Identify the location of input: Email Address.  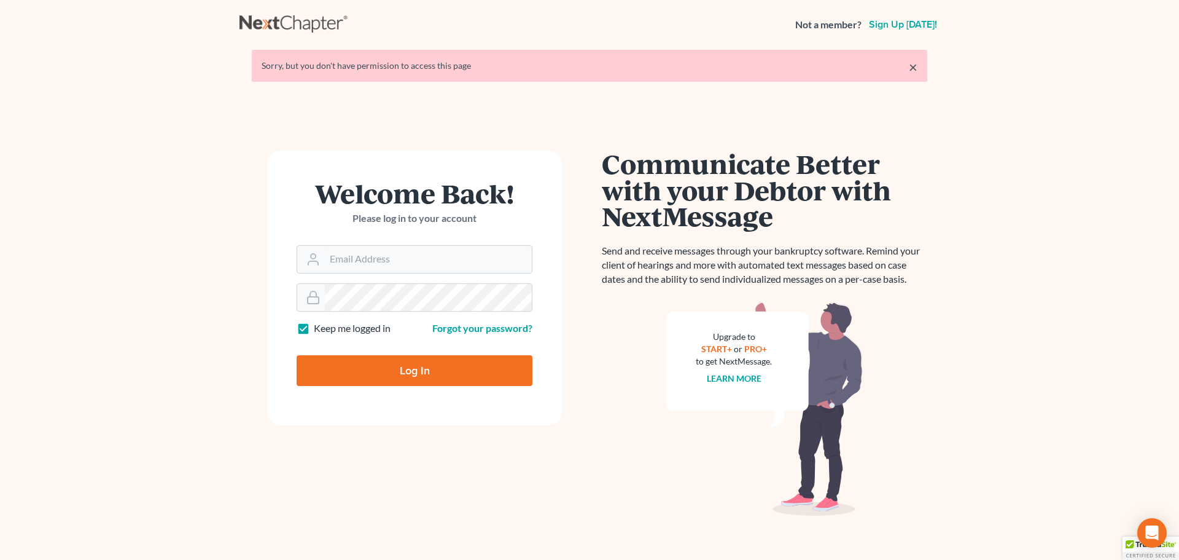
(428, 259).